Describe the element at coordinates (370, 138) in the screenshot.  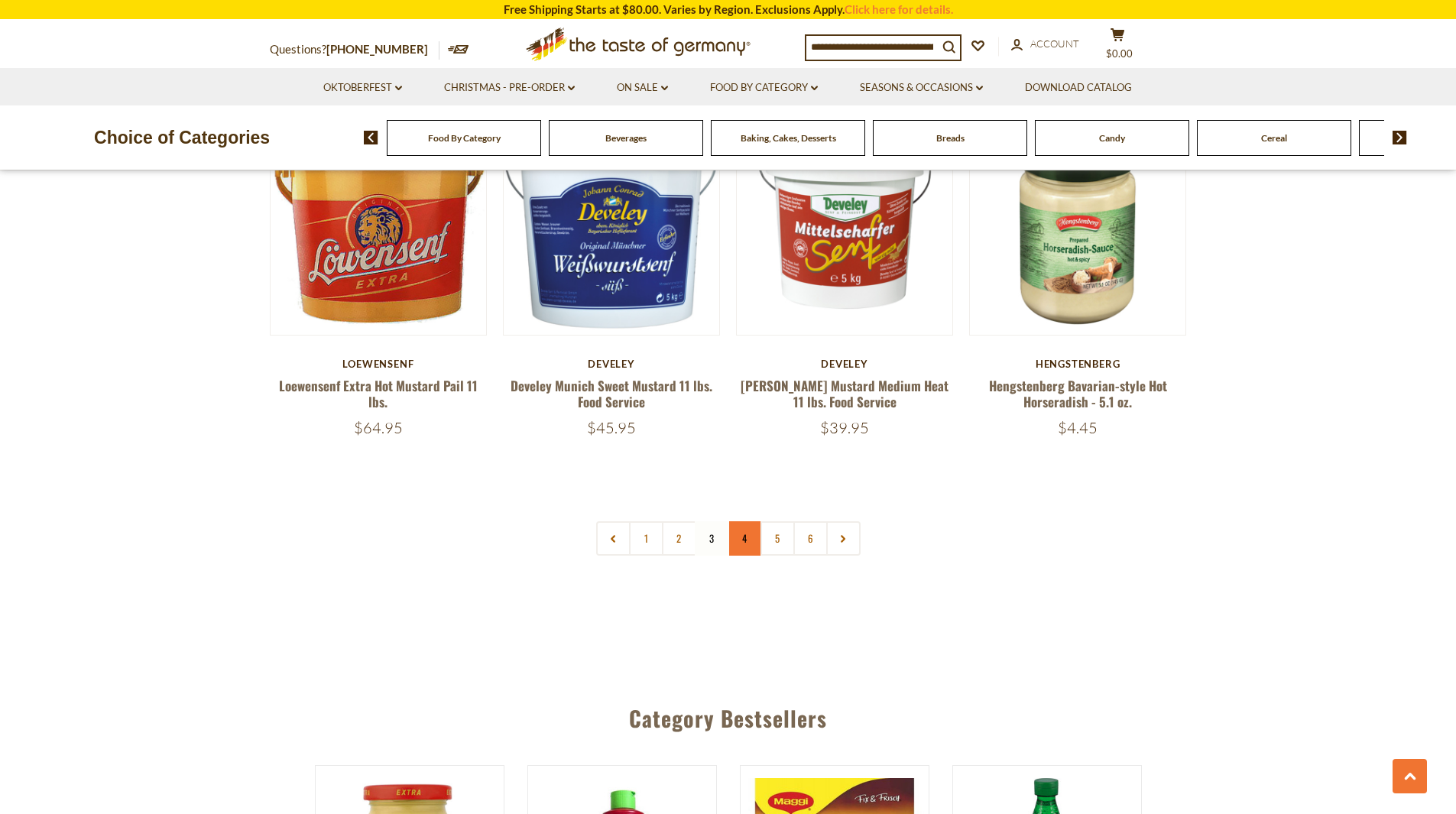
I see `img: previous arrow` at that location.